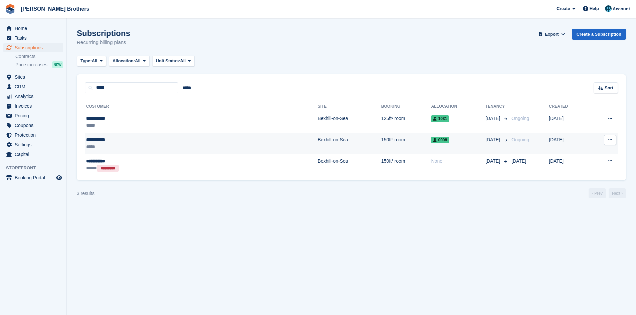 Image resolution: width=636 pixels, height=315 pixels. I want to click on span: Type:, so click(86, 61).